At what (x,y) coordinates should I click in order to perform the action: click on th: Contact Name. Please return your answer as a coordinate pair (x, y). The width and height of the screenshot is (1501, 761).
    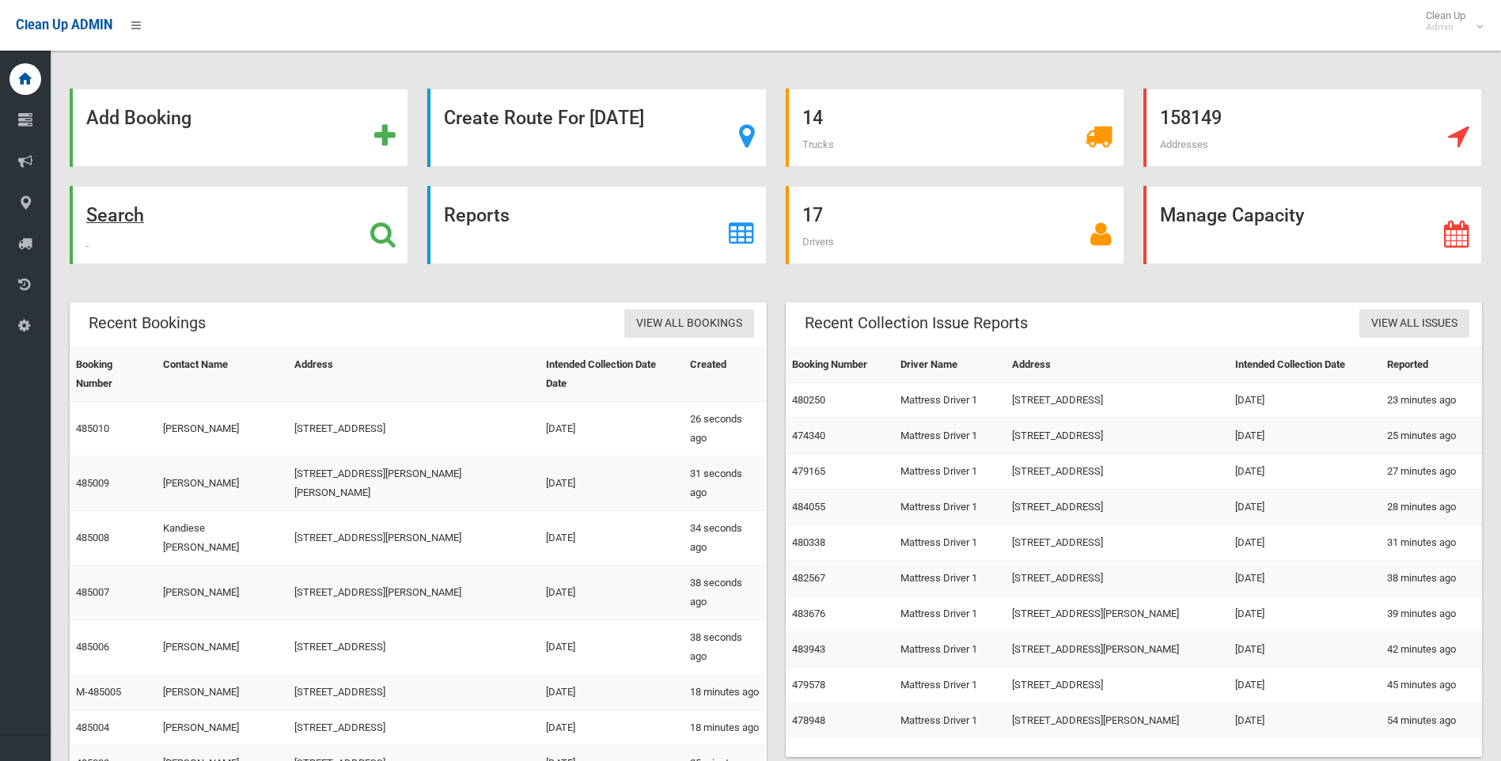
    Looking at the image, I should click on (222, 374).